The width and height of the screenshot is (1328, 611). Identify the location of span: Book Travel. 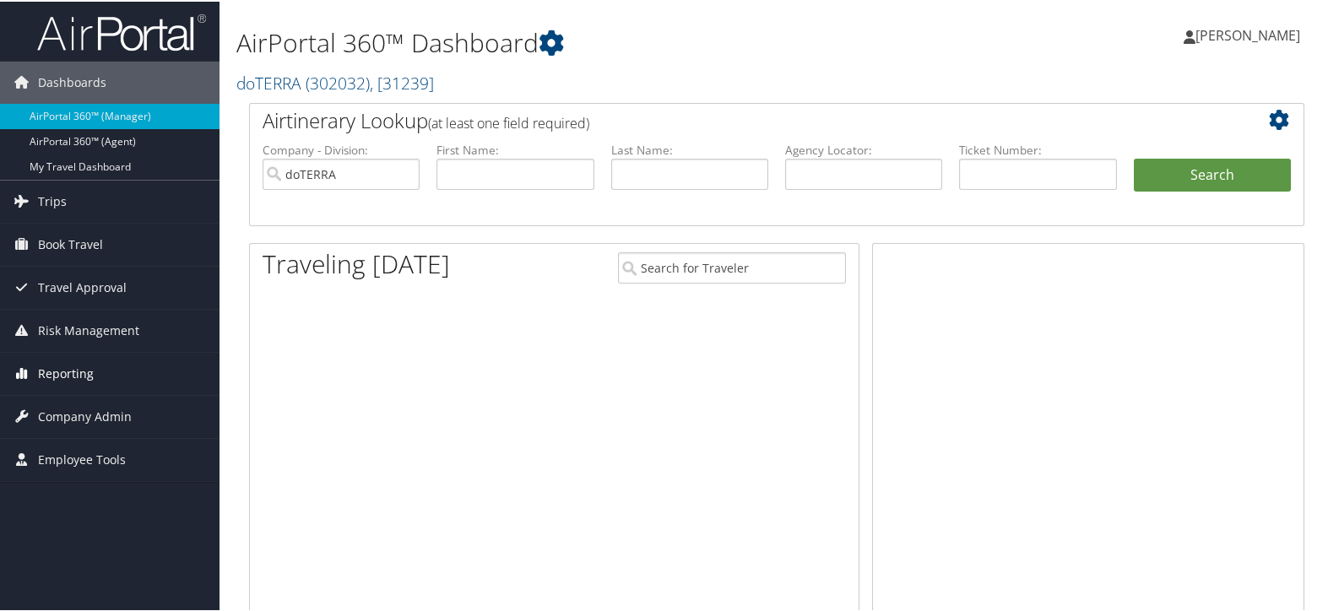
(70, 243).